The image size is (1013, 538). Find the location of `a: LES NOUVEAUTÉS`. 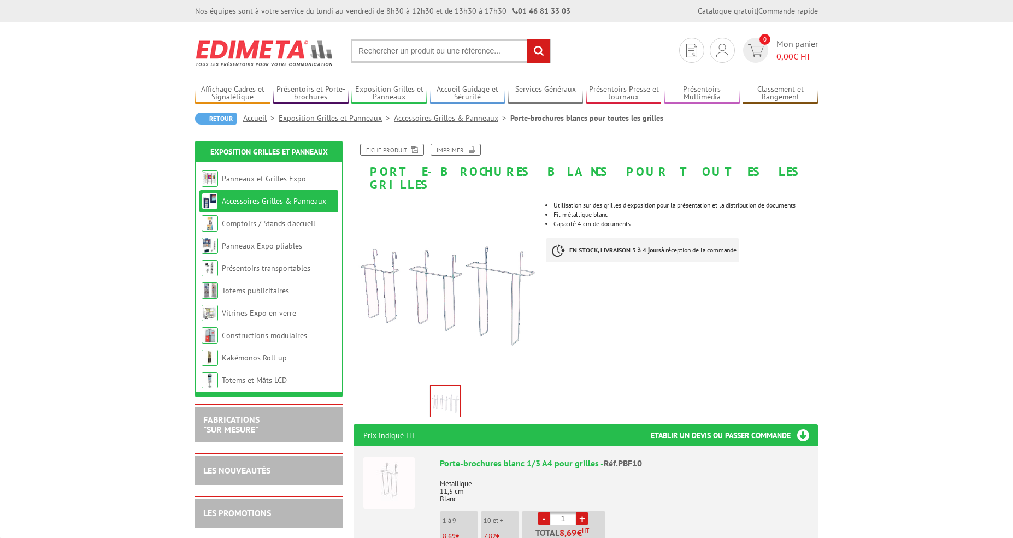

a: LES NOUVEAUTÉS is located at coordinates (237, 471).